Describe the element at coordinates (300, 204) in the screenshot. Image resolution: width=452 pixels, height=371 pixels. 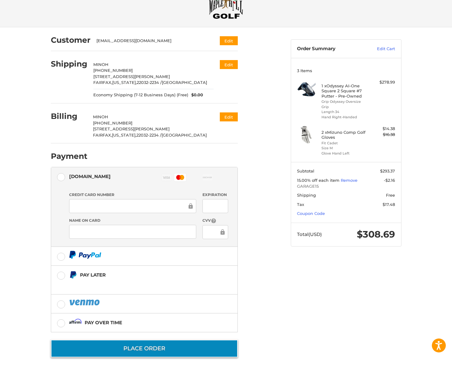
I see `span: Tax` at that location.